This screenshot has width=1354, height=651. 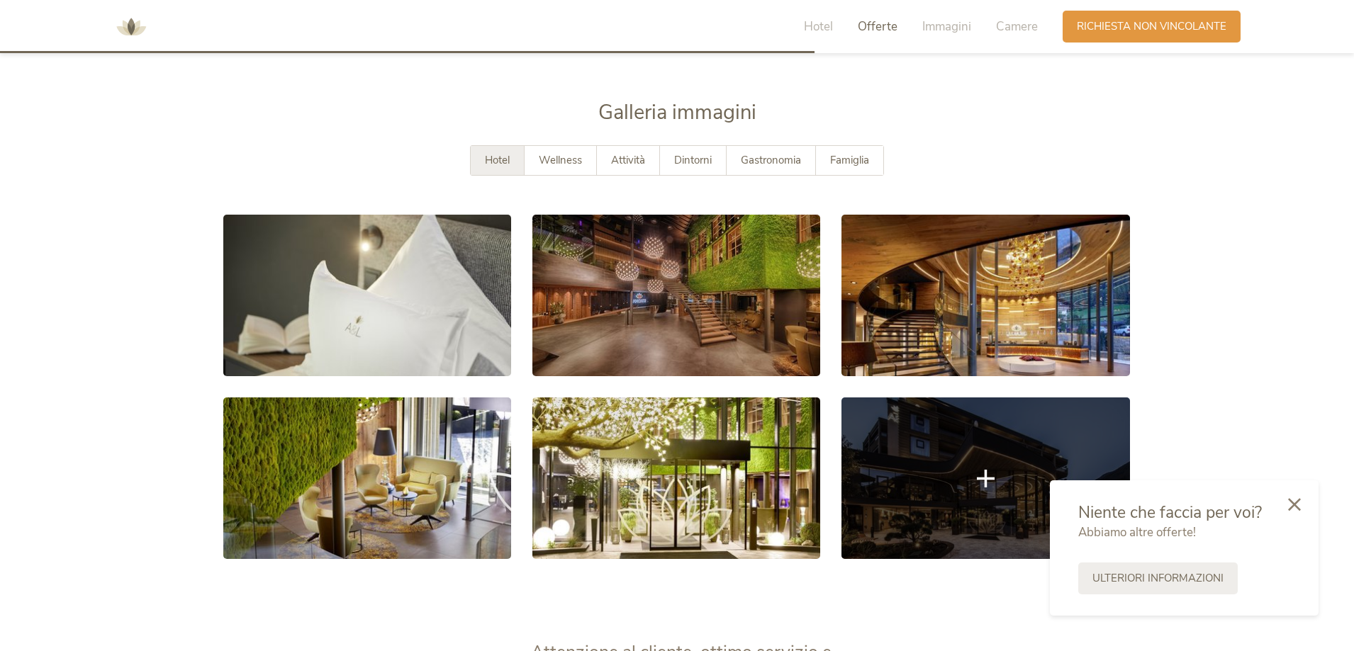 I want to click on span: Galleria immagini, so click(x=677, y=112).